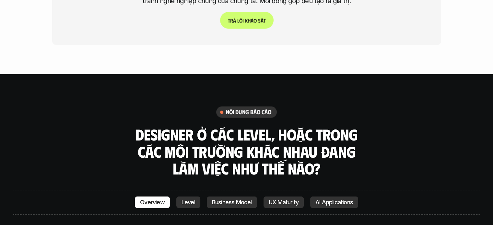 This screenshot has height=225, width=493. Describe the element at coordinates (240, 20) in the screenshot. I see `span: ờ` at that location.